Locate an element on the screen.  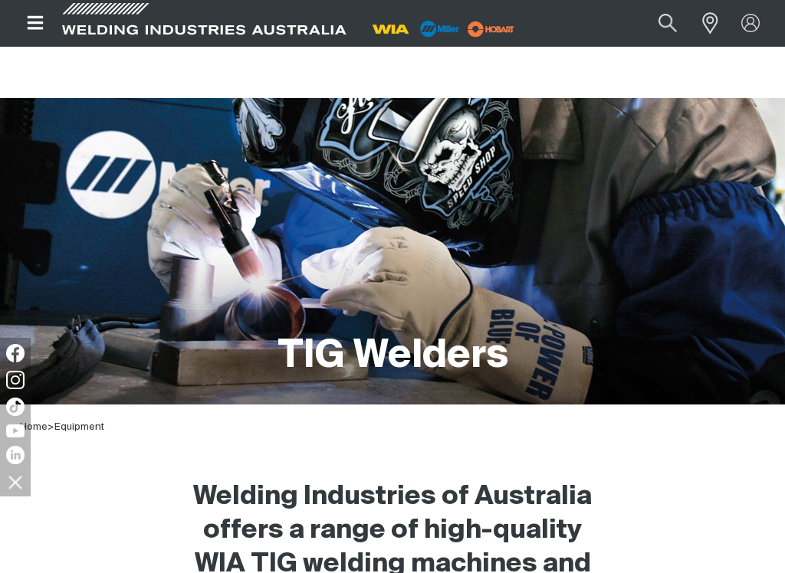
img: Facebook is located at coordinates (15, 353).